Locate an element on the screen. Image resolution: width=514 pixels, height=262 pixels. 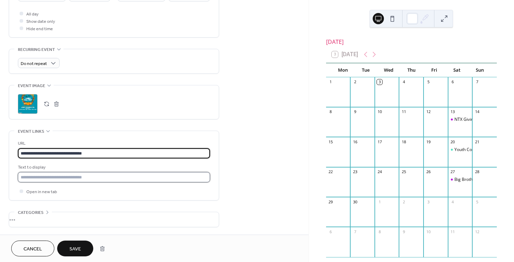
div: 23 is located at coordinates (355, 172).